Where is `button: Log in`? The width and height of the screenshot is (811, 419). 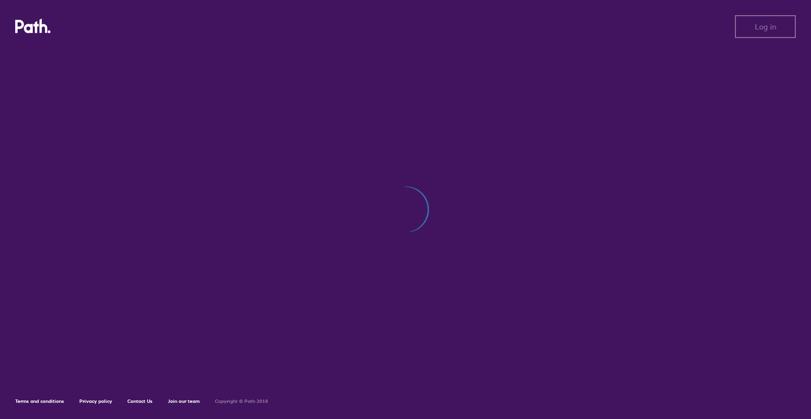
button: Log in is located at coordinates (765, 27).